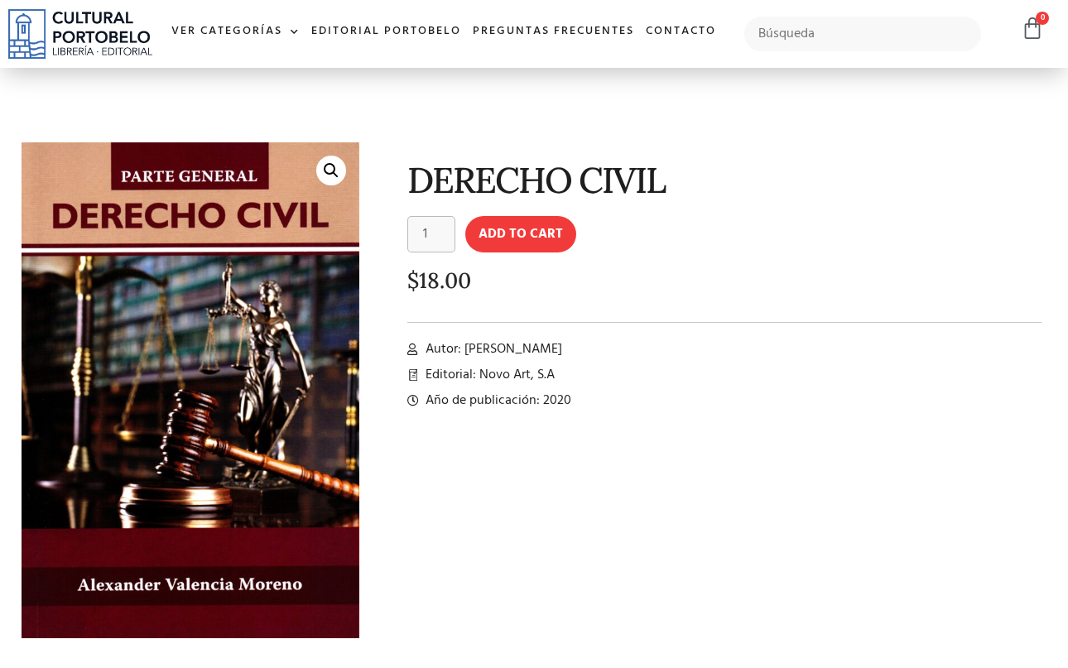  What do you see at coordinates (680, 31) in the screenshot?
I see `a: Contacto` at bounding box center [680, 31].